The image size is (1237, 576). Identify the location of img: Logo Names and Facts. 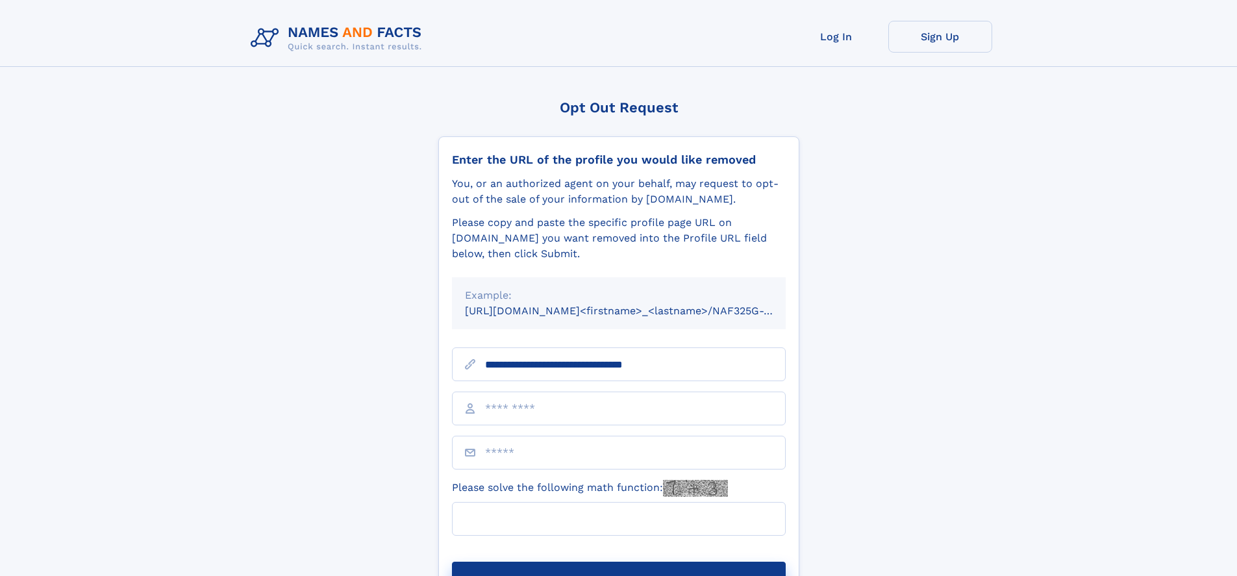
(339, 38).